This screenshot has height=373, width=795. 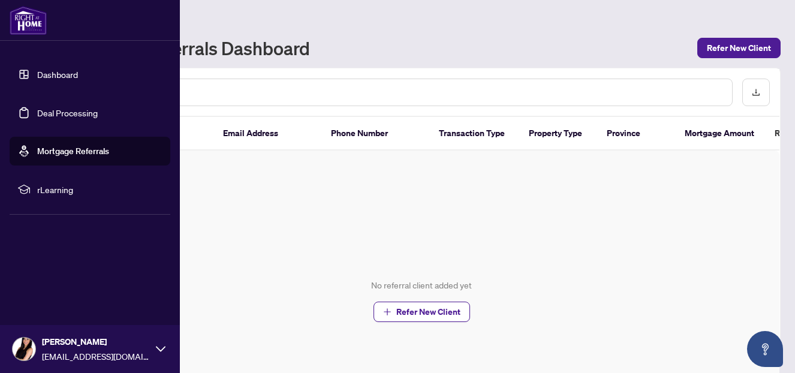 What do you see at coordinates (474, 134) in the screenshot?
I see `th: Transaction Type` at bounding box center [474, 134].